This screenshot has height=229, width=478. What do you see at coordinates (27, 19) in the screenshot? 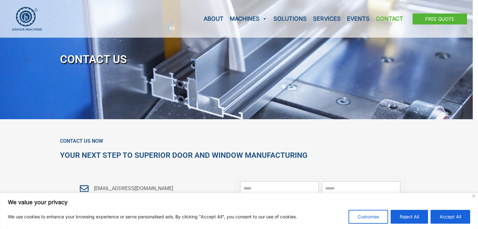
I see `img: JH Aluminium Window & Door Processing Machines` at bounding box center [27, 19].